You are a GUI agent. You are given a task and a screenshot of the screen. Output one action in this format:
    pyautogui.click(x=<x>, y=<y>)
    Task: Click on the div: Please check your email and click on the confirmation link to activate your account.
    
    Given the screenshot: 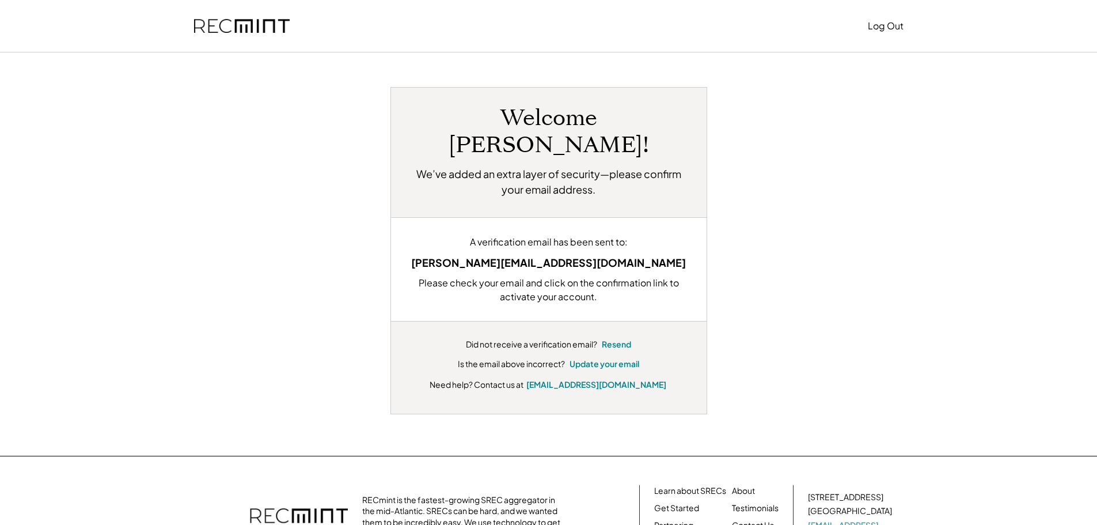 What is the action you would take?
    pyautogui.click(x=549, y=290)
    